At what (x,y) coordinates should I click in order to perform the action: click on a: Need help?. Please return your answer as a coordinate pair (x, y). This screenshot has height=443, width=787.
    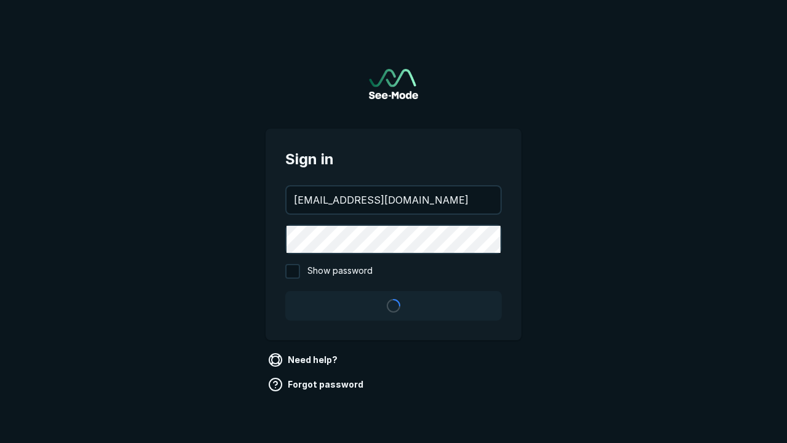
    Looking at the image, I should click on (304, 360).